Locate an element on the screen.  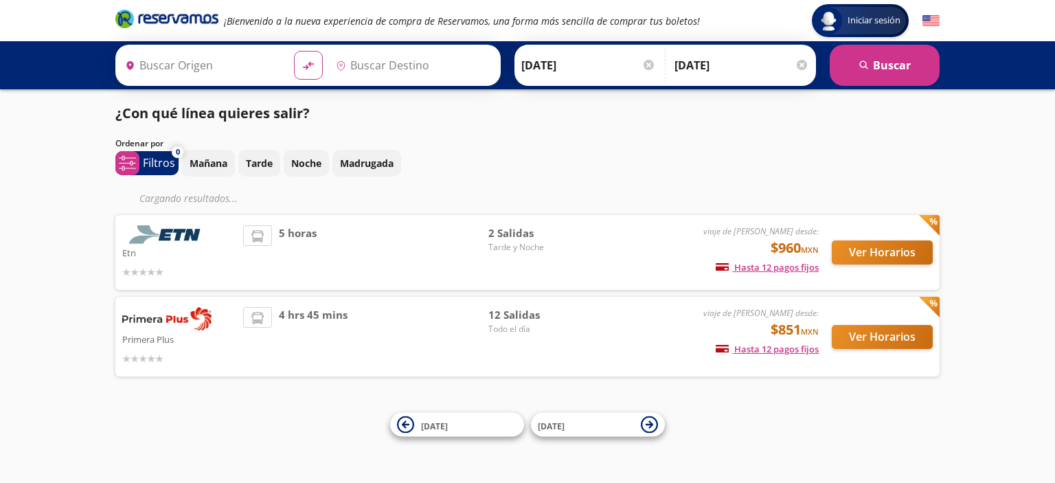
p: Primera Plus is located at coordinates (179, 339).